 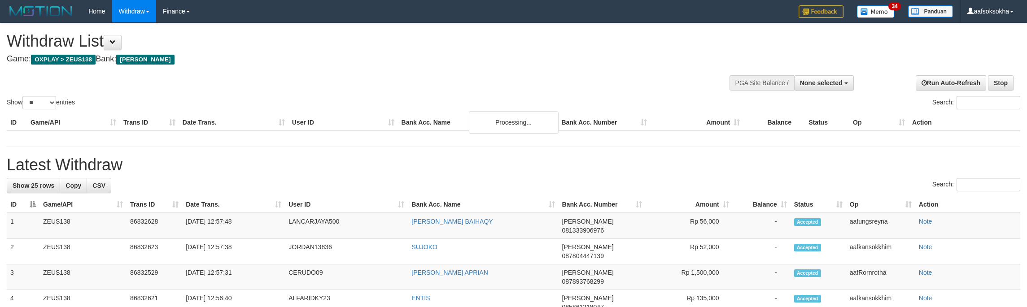 What do you see at coordinates (346, 277) in the screenshot?
I see `td: CERUDO09` at bounding box center [346, 277].